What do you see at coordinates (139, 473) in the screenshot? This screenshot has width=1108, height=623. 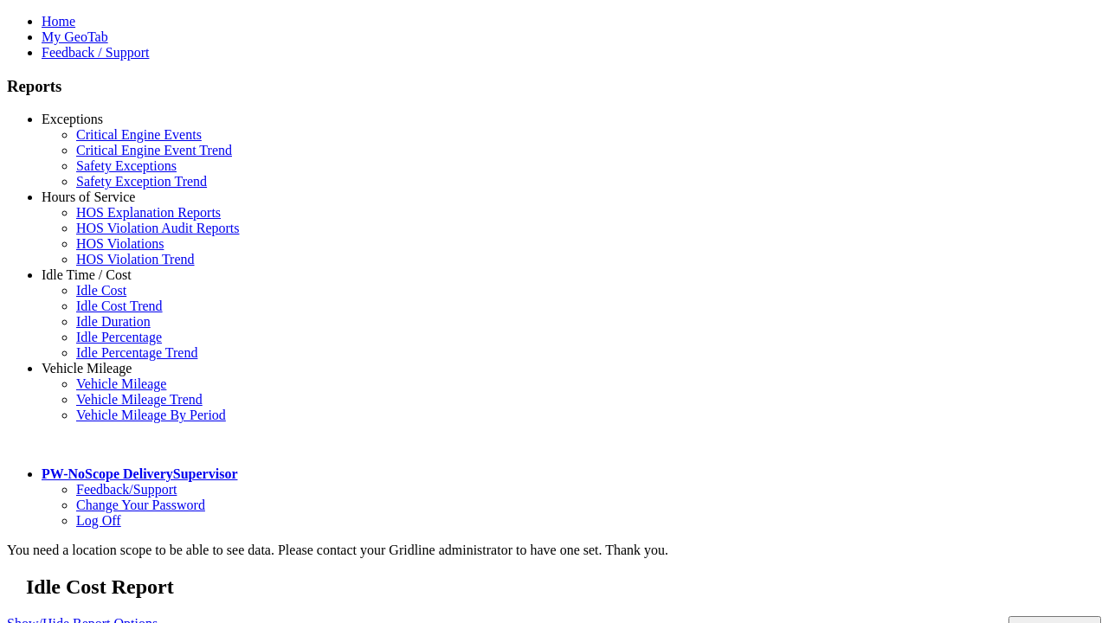 I see `a: PW-NoScope DeliverySupervisor` at bounding box center [139, 473].